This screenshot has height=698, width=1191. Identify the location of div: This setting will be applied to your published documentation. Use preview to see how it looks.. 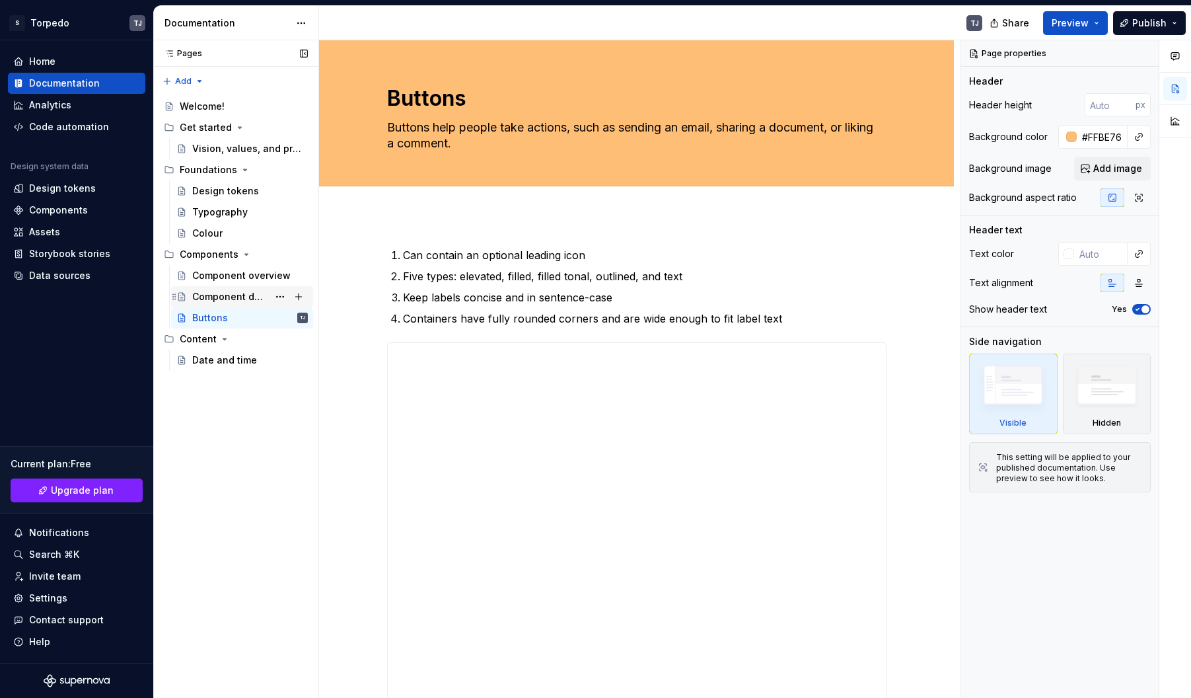
(1069, 468).